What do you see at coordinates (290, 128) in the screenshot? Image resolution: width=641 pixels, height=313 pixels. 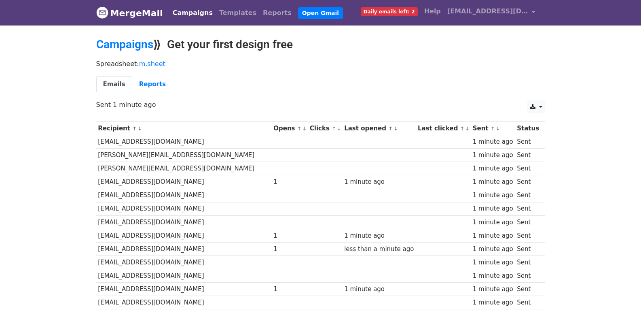 I see `th: Opens` at bounding box center [290, 128].